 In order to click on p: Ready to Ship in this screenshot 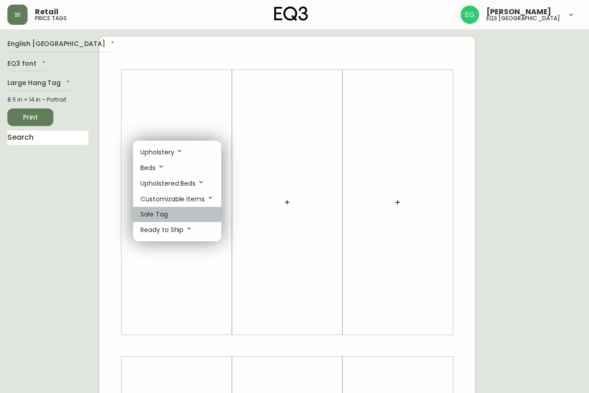, I will do `click(166, 230)`.